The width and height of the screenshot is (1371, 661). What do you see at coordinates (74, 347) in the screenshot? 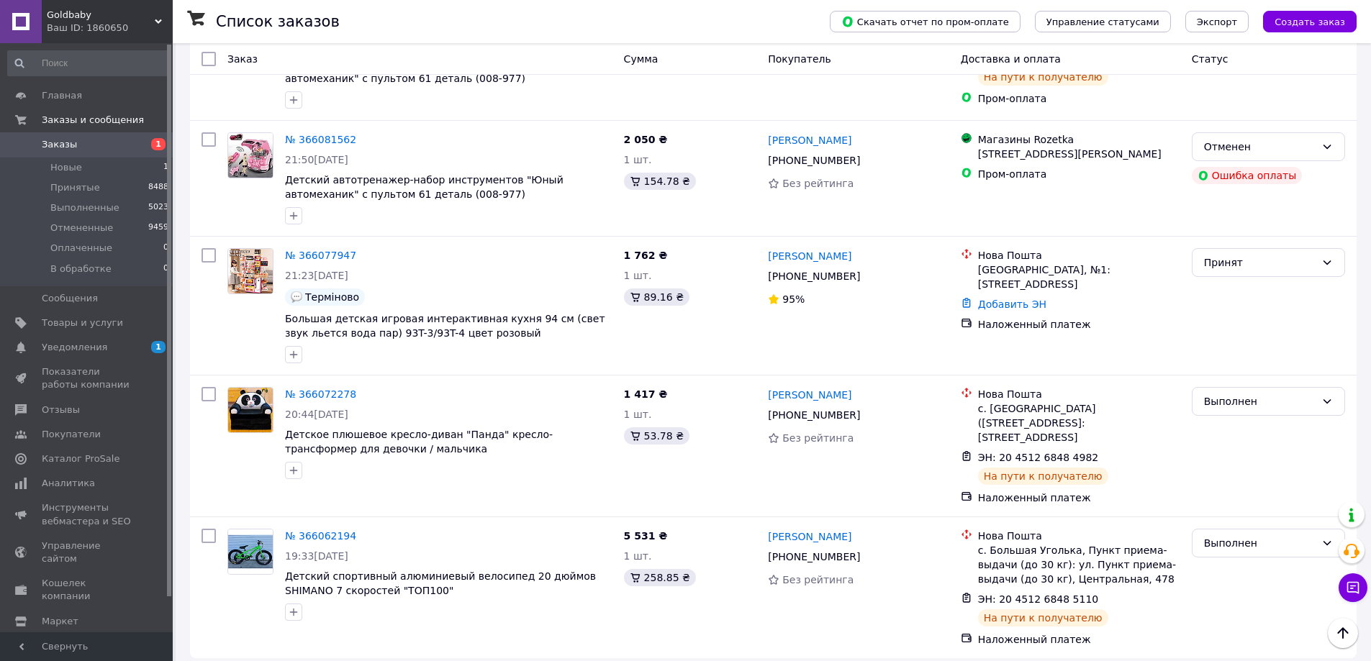
I see `span: Уведомления` at bounding box center [74, 347].